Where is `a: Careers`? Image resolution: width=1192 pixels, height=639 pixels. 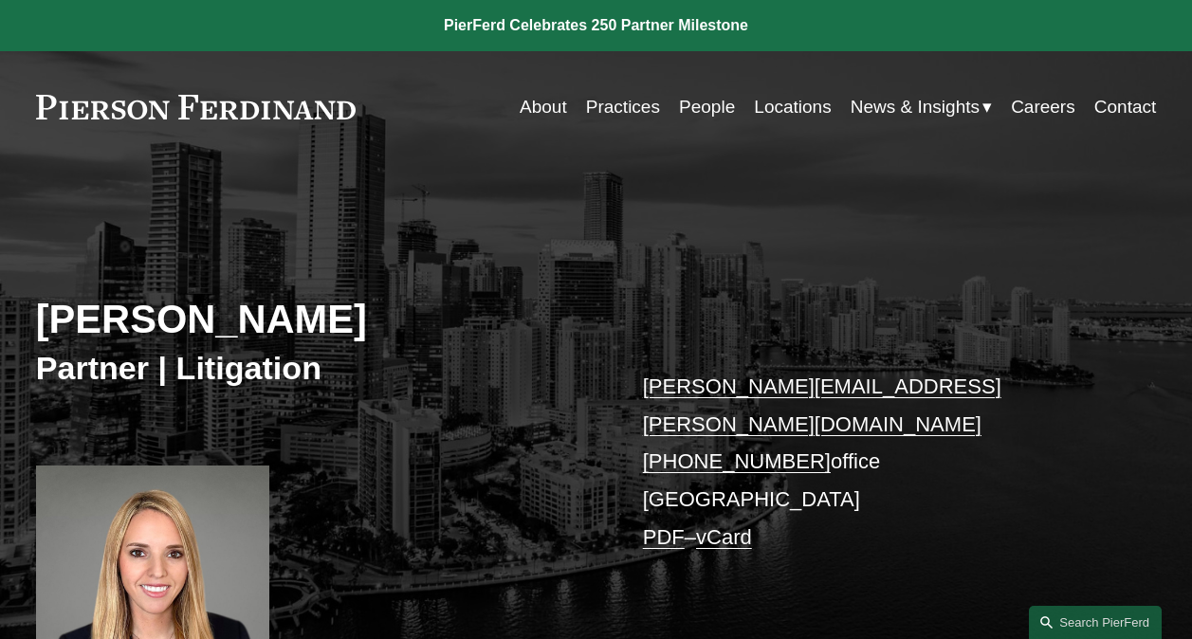
a: Careers is located at coordinates (1043, 107).